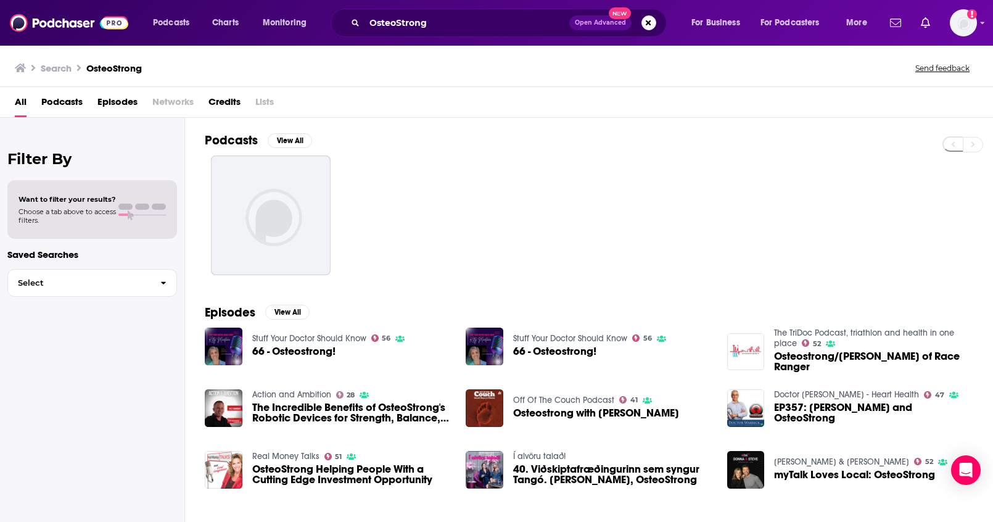 This screenshot has height=522, width=993. Describe the element at coordinates (117, 104) in the screenshot. I see `span: Episodes` at that location.